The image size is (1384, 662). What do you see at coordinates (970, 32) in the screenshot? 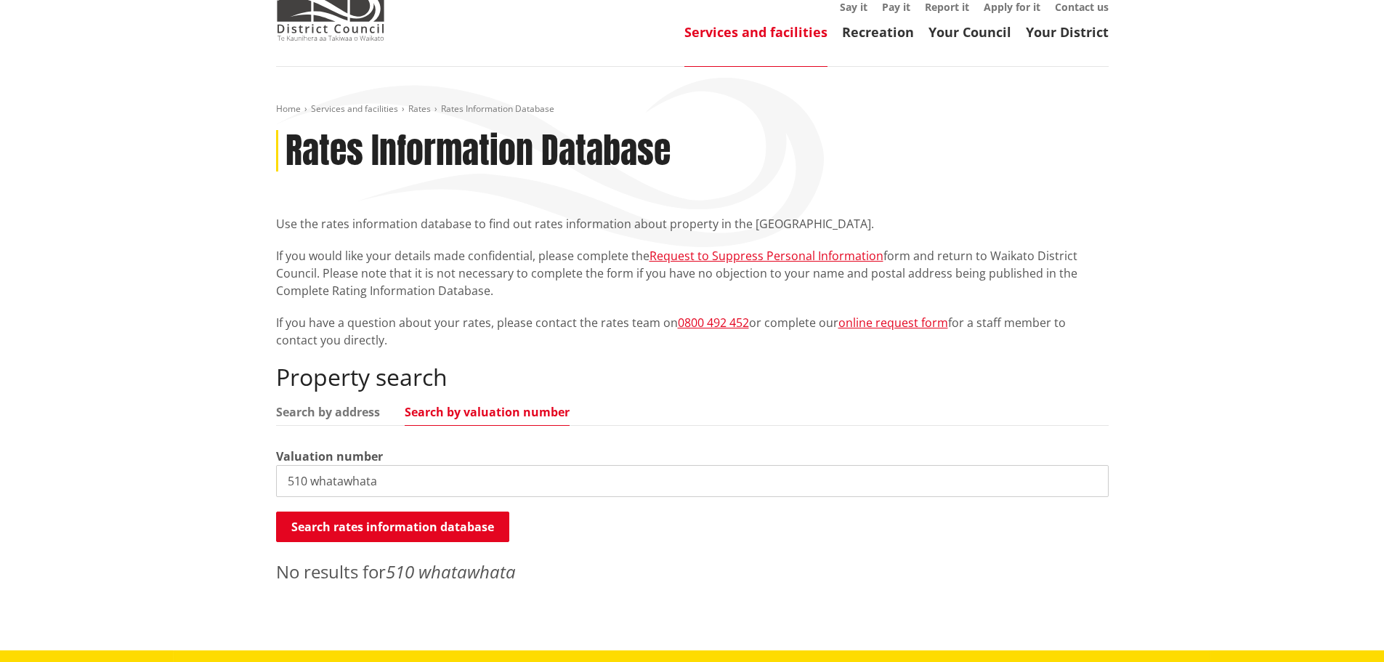
I see `a: Your Council` at bounding box center [970, 32].